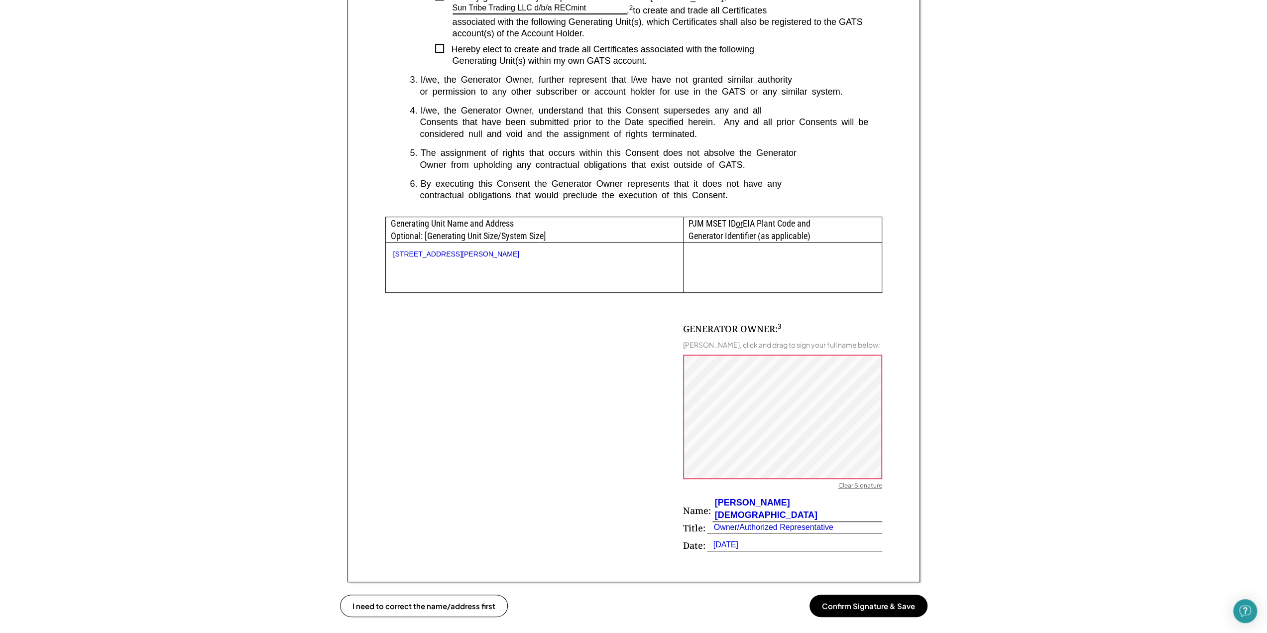  What do you see at coordinates (519, 8) in the screenshot?
I see `div: Sun Tribe Trading LLC d/b/a RECmint` at bounding box center [519, 8].